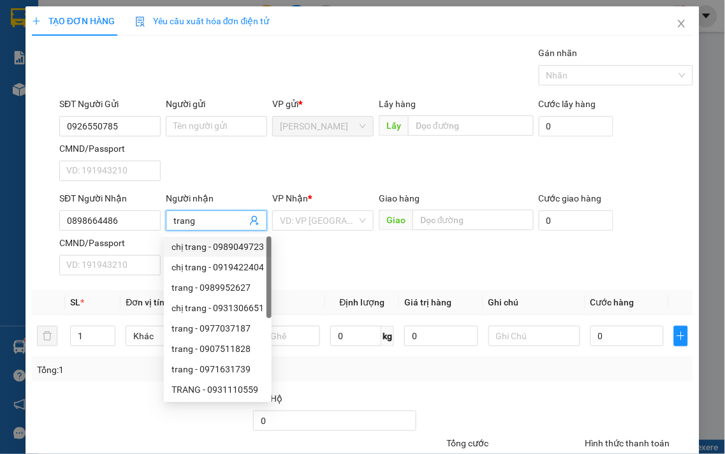 This screenshot has height=454, width=725. What do you see at coordinates (570, 198) in the screenshot?
I see `label: Cước giao hàng` at bounding box center [570, 198].